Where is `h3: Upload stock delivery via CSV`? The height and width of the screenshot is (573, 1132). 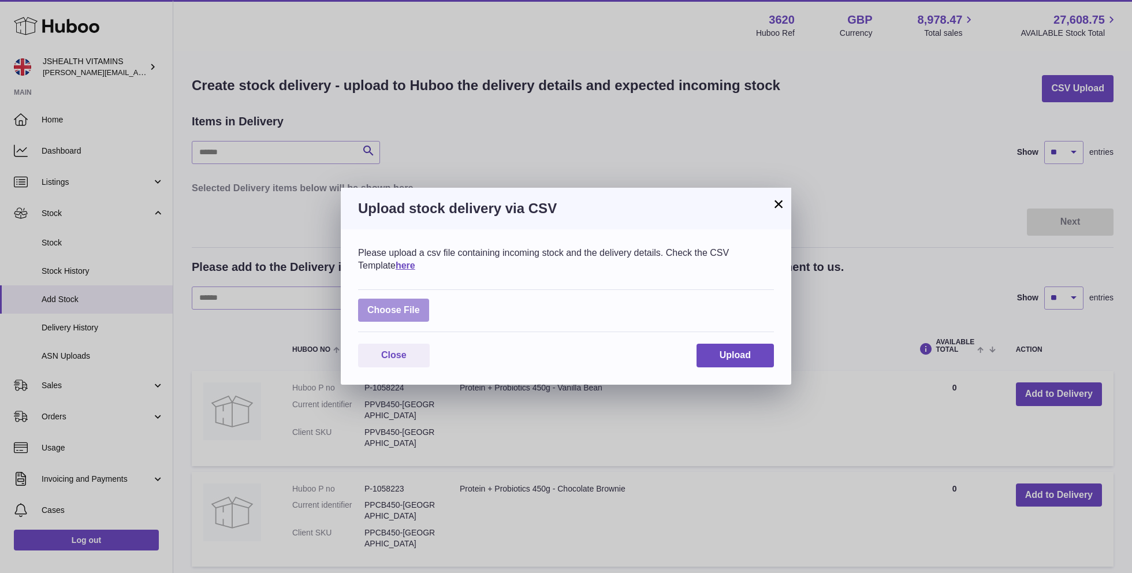
h3: Upload stock delivery via CSV is located at coordinates (566, 208).